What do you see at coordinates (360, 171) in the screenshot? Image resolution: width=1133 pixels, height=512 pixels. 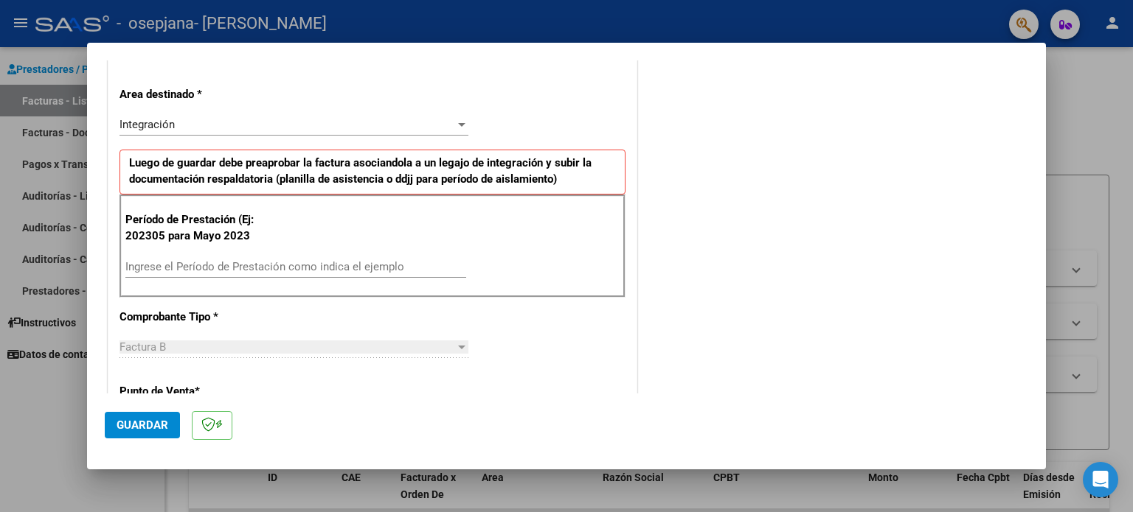 I see `strong: Luego de guardar debe preaprobar la factura asociandola a un legajo de integración y subir la doc...` at bounding box center [360, 171].